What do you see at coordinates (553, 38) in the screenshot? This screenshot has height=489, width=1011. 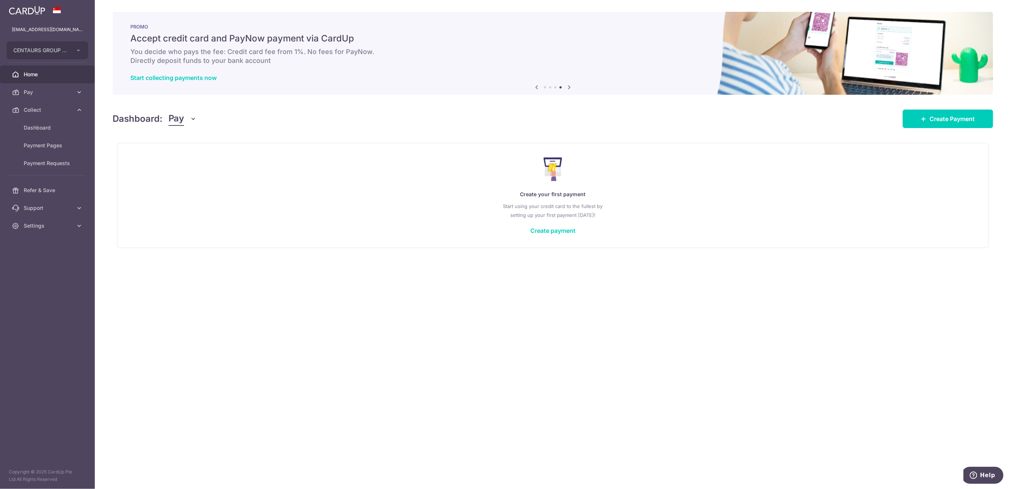 I see `h5: Accept credit card and PayNow payment via CardUp` at bounding box center [553, 38].